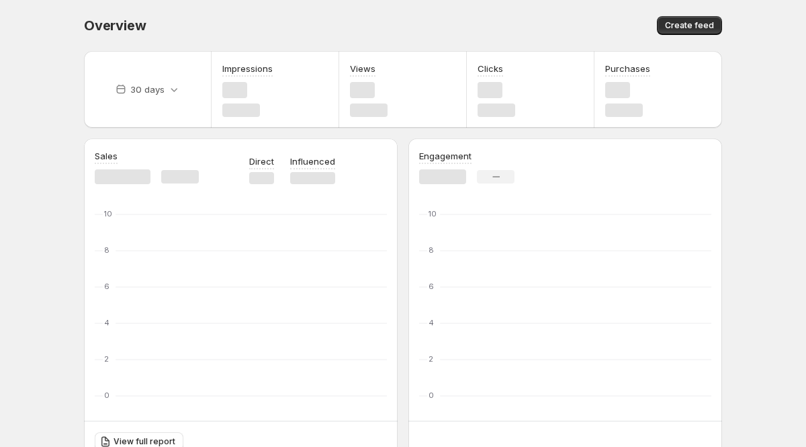  I want to click on p: Influenced, so click(313, 161).